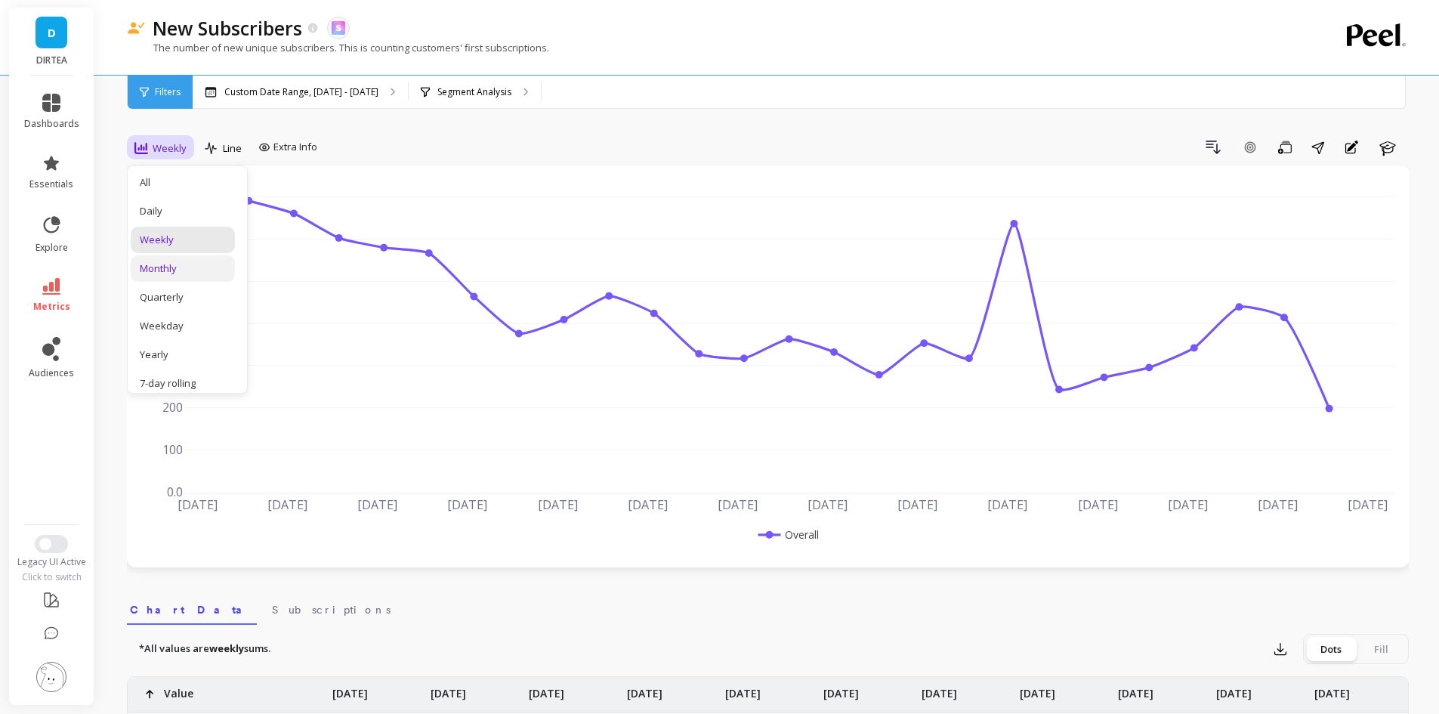 The height and width of the screenshot is (714, 1439). I want to click on span: metrics, so click(51, 307).